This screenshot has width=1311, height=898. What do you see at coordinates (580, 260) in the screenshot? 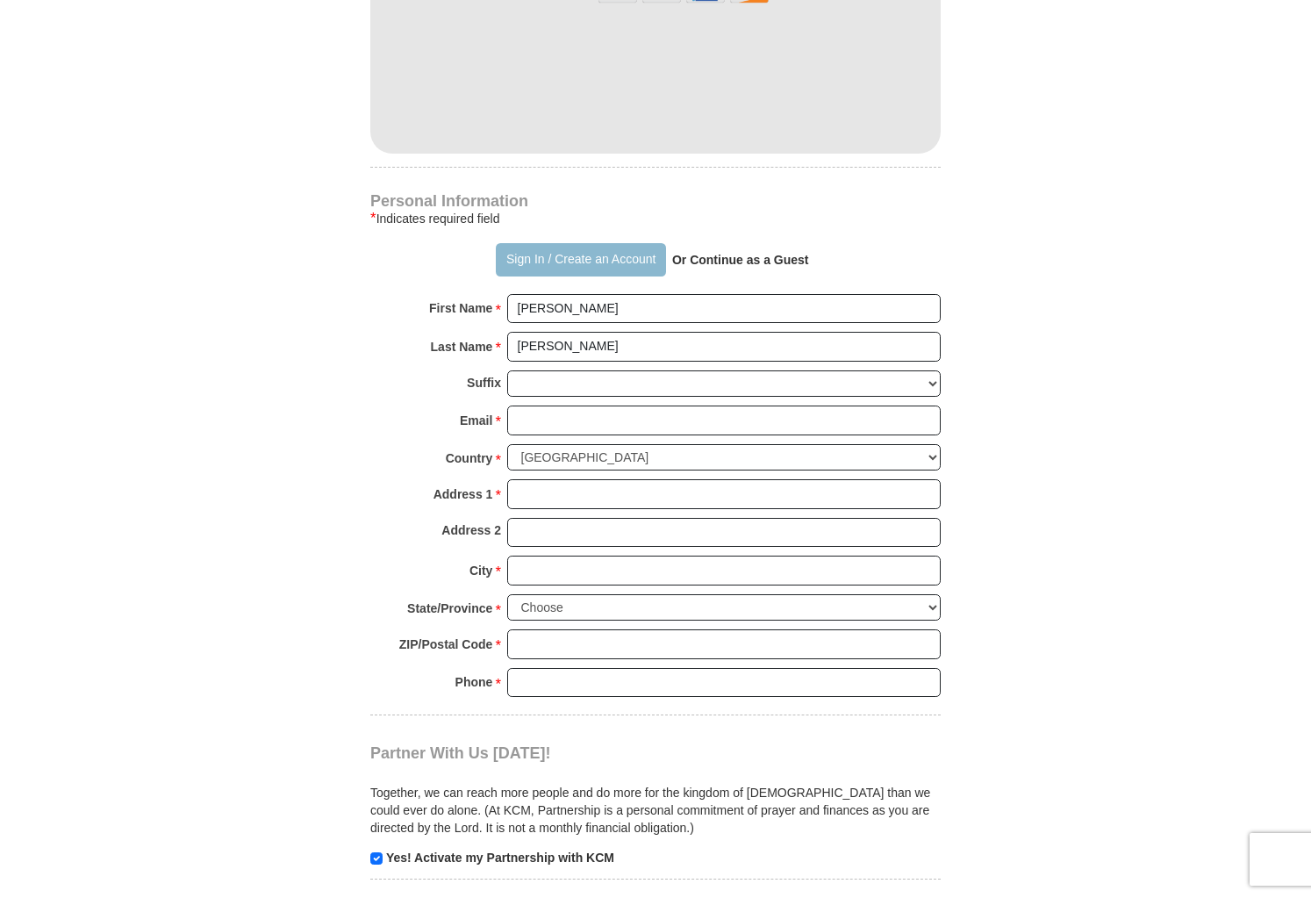
I see `button: Sign In / Create an Account` at bounding box center [580, 260].